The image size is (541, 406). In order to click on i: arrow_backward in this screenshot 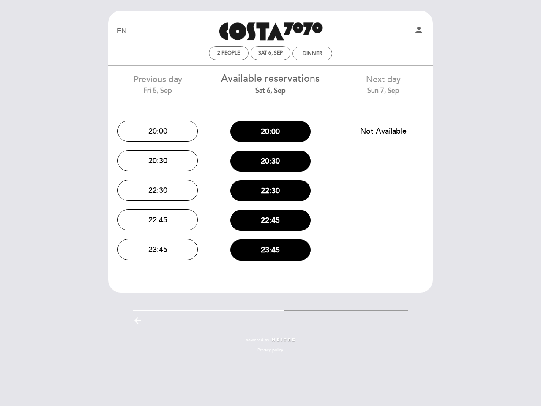, I will do `click(138, 320)`.